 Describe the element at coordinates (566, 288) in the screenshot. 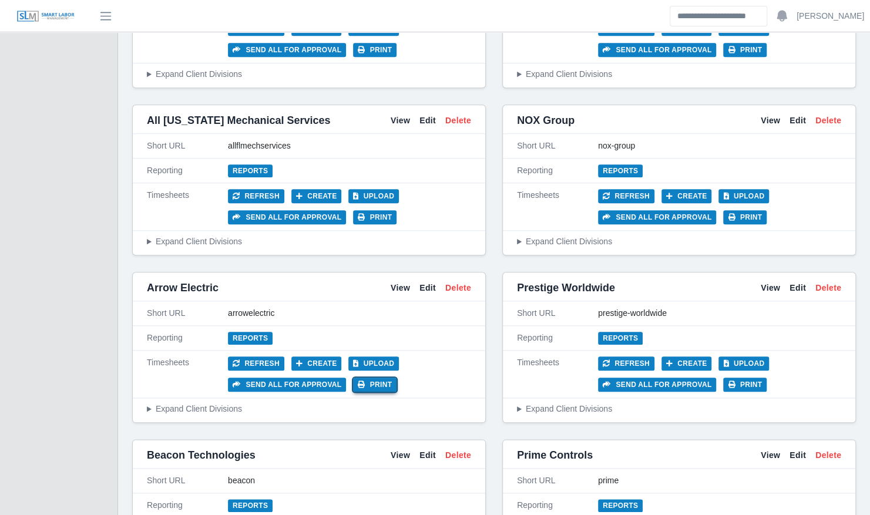

I see `span: Prestige Worldwide` at that location.